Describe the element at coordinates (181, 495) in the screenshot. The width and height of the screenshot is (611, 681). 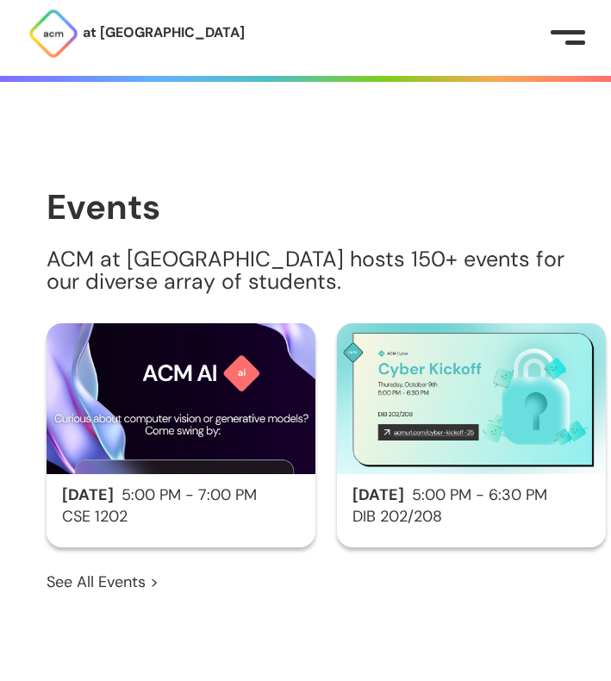
I see `h2: 5:00 PM - 7:00 PM` at that location.